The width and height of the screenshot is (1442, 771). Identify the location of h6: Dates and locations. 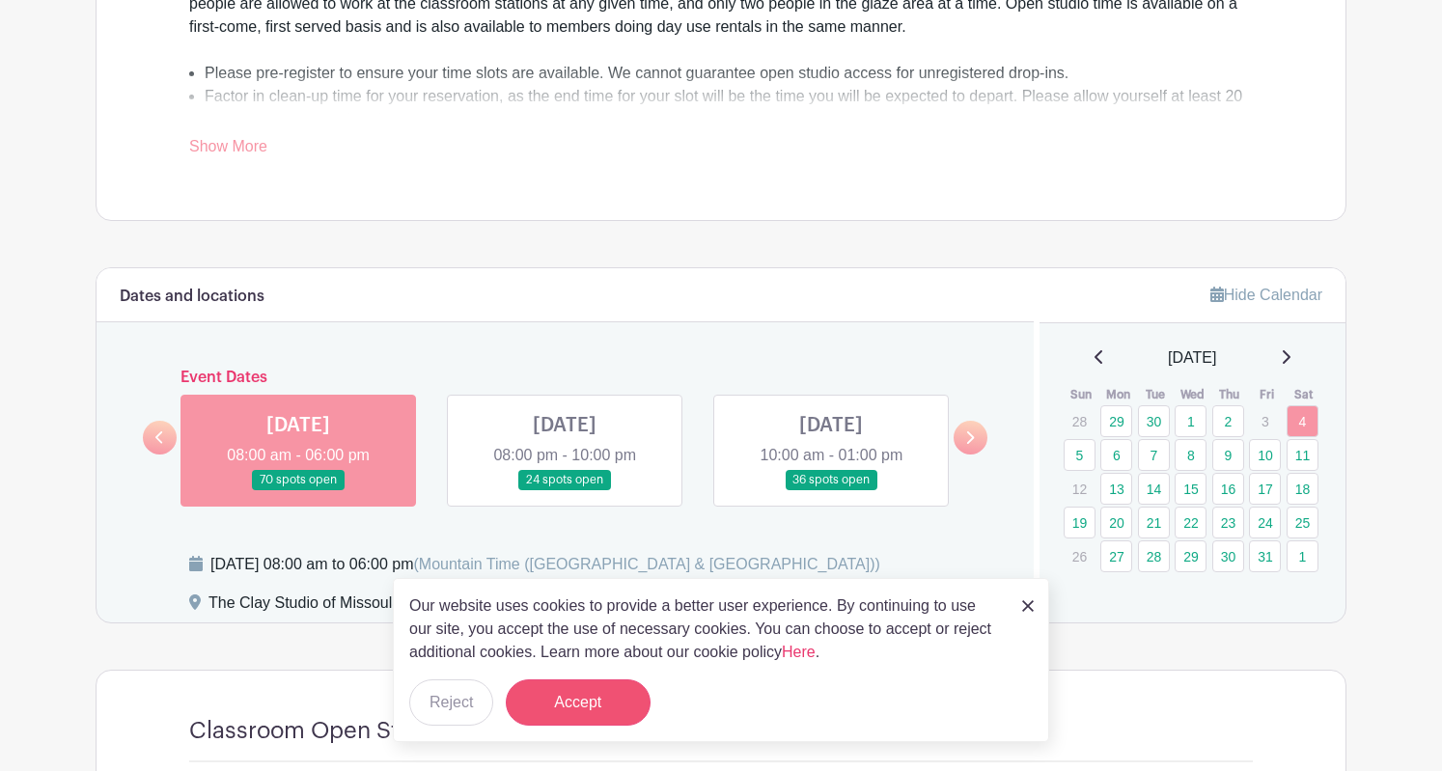
(192, 296).